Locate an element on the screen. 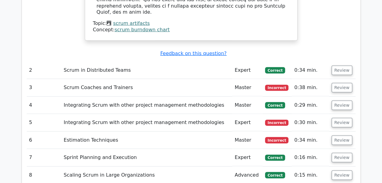 The width and height of the screenshot is (382, 183). td: Scrum in Distributed Teams is located at coordinates (147, 70).